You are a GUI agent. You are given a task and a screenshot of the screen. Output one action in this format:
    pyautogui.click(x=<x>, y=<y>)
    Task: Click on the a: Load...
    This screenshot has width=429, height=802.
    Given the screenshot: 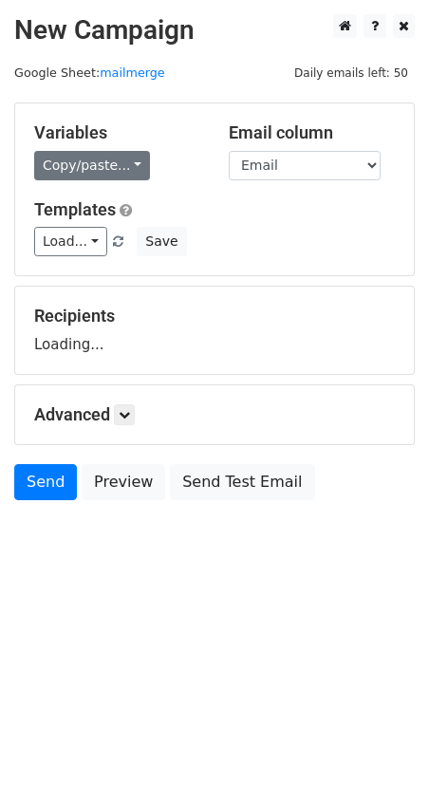 What is the action you would take?
    pyautogui.click(x=70, y=241)
    